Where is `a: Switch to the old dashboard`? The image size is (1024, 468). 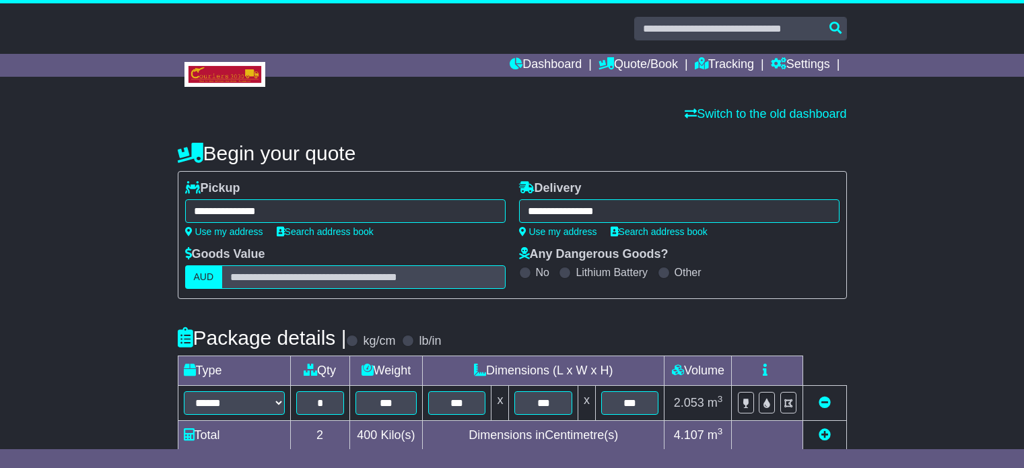
a: Switch to the old dashboard is located at coordinates (765, 114).